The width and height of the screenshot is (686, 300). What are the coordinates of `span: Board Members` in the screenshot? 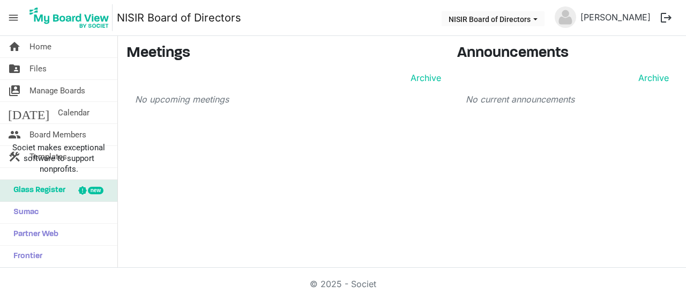 It's located at (58, 135).